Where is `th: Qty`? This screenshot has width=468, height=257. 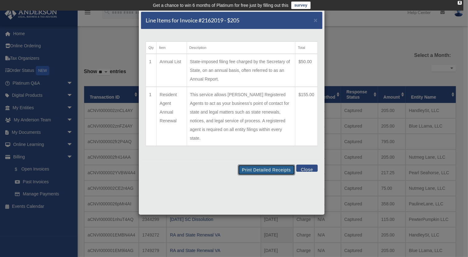
th: Qty is located at coordinates (151, 48).